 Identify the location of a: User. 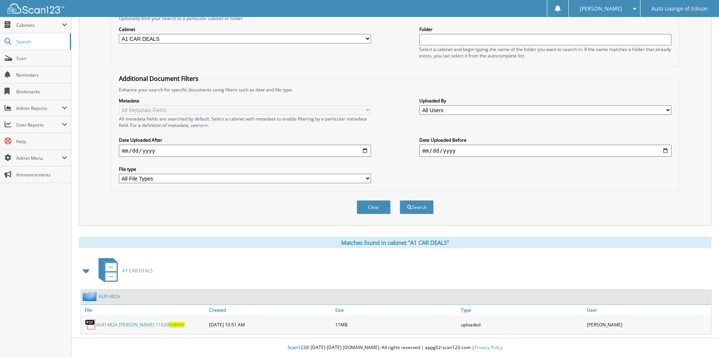
(648, 310).